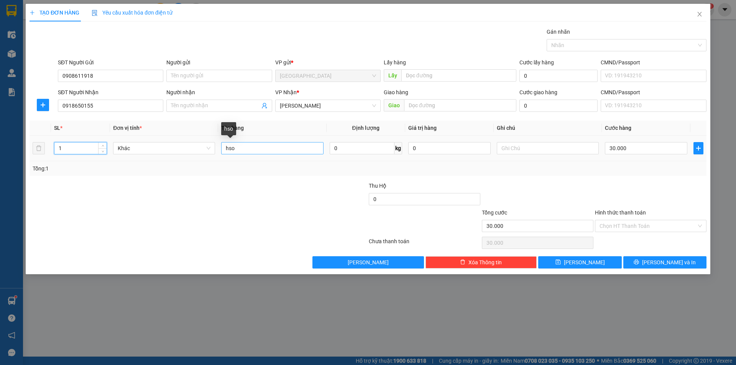 The width and height of the screenshot is (736, 365). Describe the element at coordinates (95, 13) in the screenshot. I see `img: icon` at that location.